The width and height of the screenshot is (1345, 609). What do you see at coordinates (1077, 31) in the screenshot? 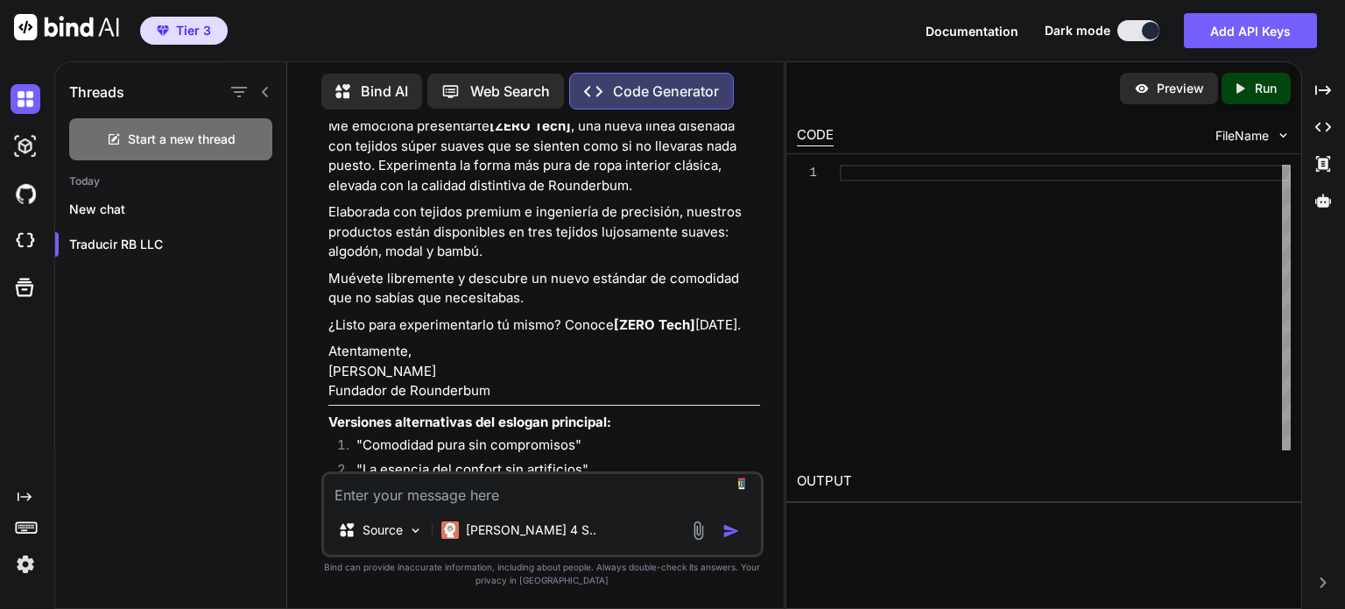
I see `span: Dark mode` at bounding box center [1077, 31].